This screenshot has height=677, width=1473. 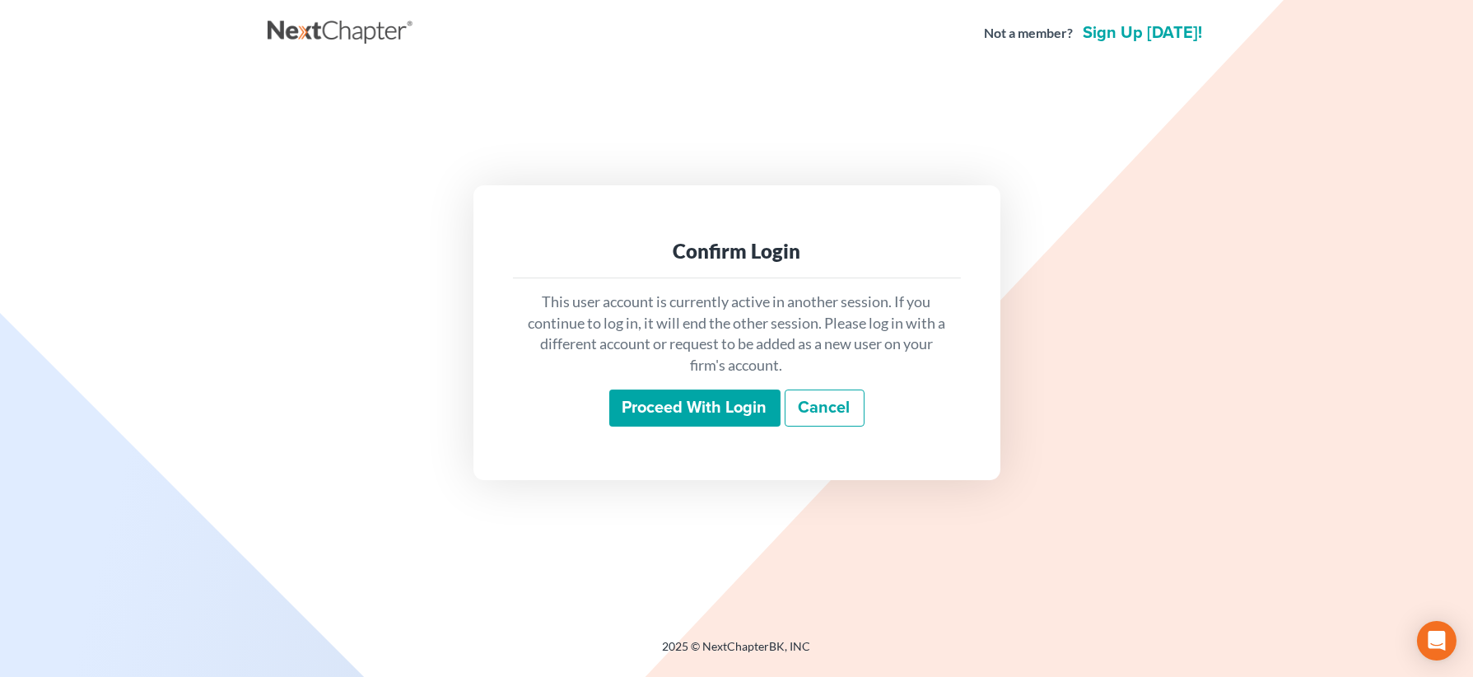 I want to click on div: 2025 © NextChapterBK, INC, so click(x=737, y=653).